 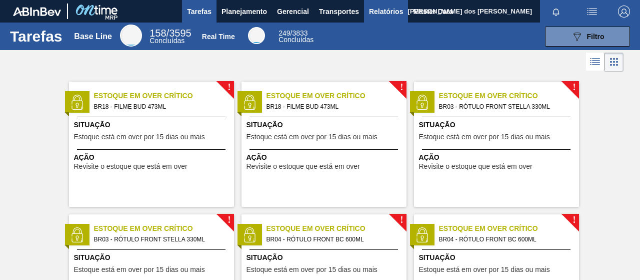 What do you see at coordinates (284, 33) in the screenshot?
I see `span: 249` at bounding box center [284, 33].